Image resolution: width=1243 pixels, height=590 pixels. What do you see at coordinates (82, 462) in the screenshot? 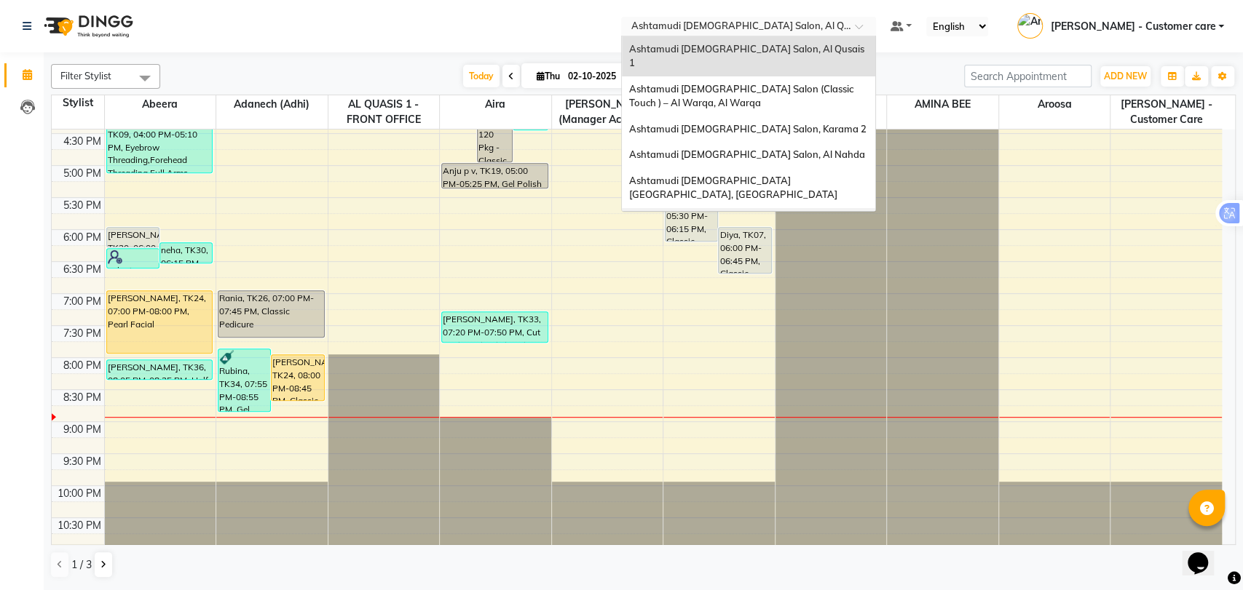
I see `div: 9:30 PM` at bounding box center [82, 462].